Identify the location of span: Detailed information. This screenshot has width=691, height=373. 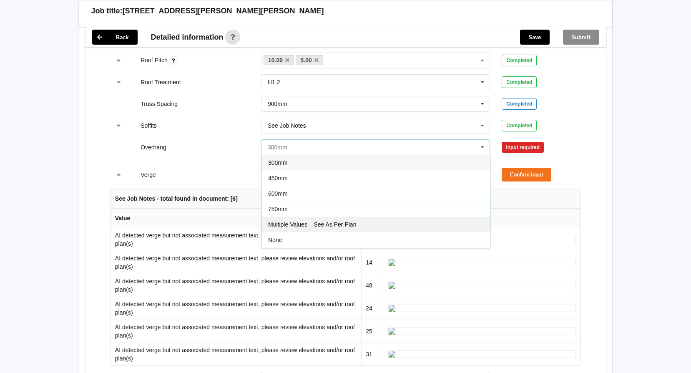
(187, 37).